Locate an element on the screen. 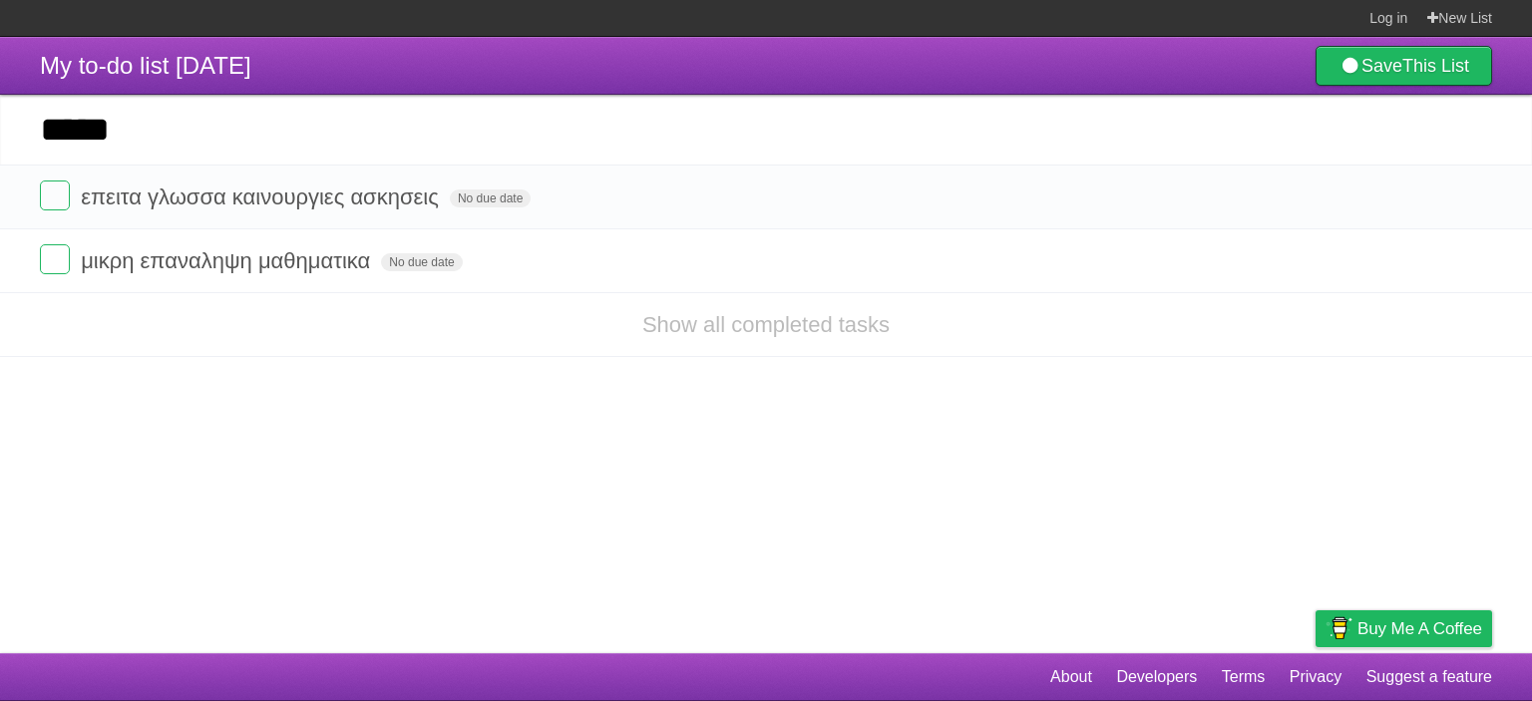  span: επειτα γλωσσα καινουργιες ασκησεις is located at coordinates (262, 196).